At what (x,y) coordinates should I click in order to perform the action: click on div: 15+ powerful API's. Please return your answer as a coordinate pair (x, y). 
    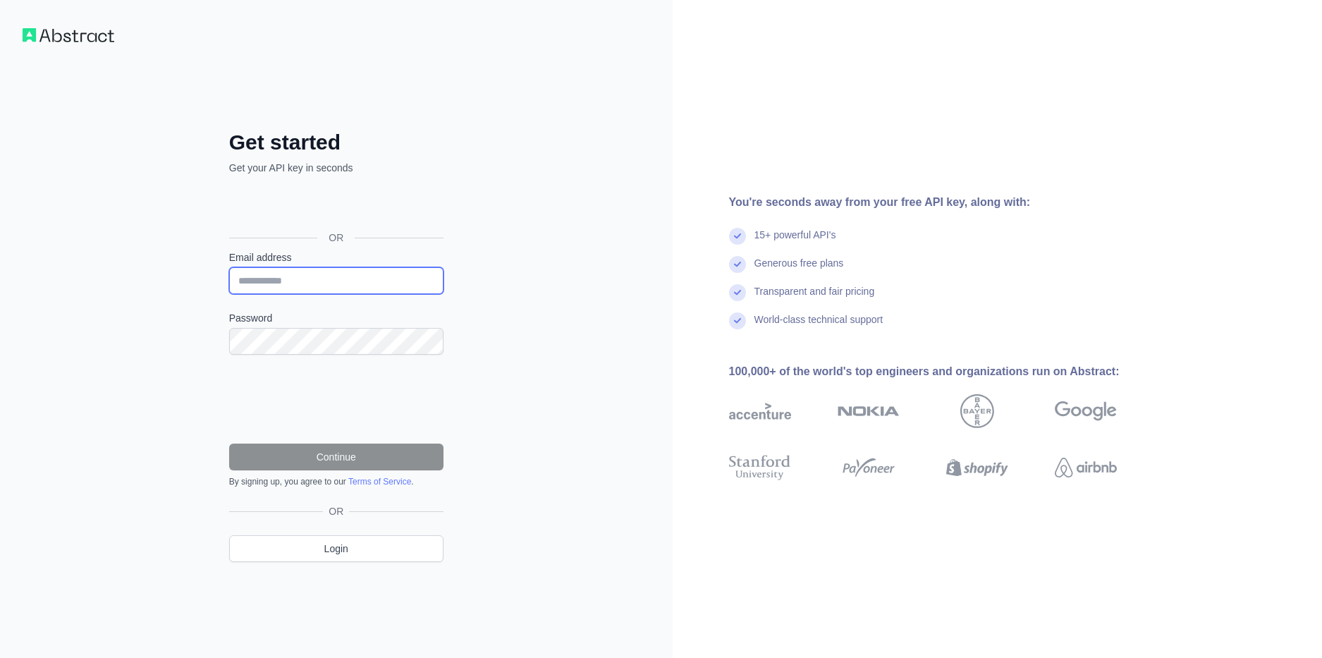
    Looking at the image, I should click on (795, 242).